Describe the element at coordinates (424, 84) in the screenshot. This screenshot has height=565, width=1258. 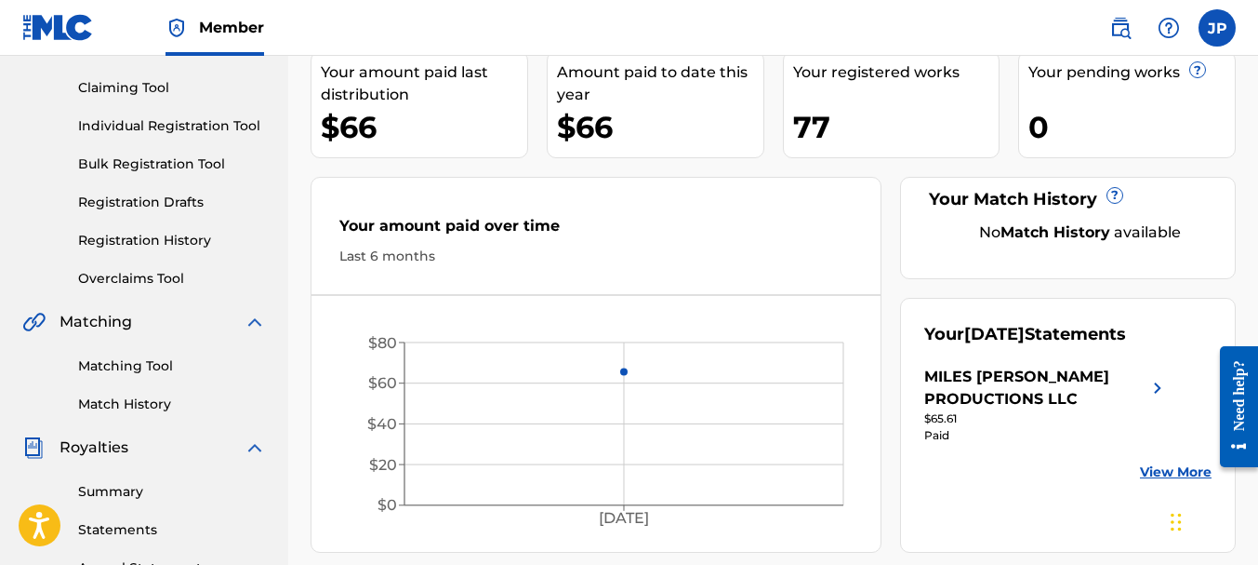
I see `div: Your amount paid last distribution` at that location.